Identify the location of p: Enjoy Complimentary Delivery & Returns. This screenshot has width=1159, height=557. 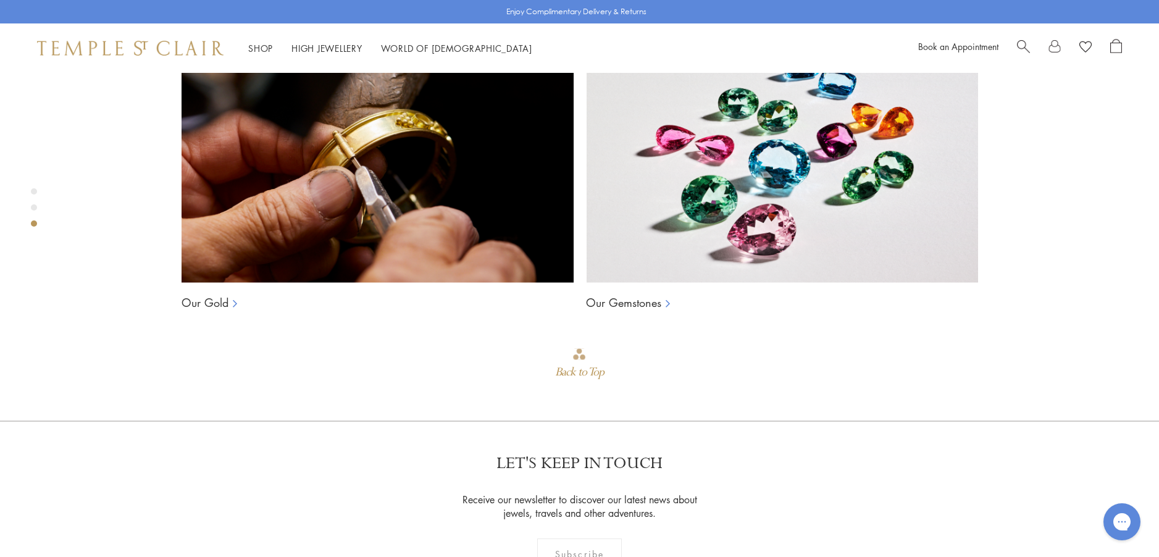
(576, 12).